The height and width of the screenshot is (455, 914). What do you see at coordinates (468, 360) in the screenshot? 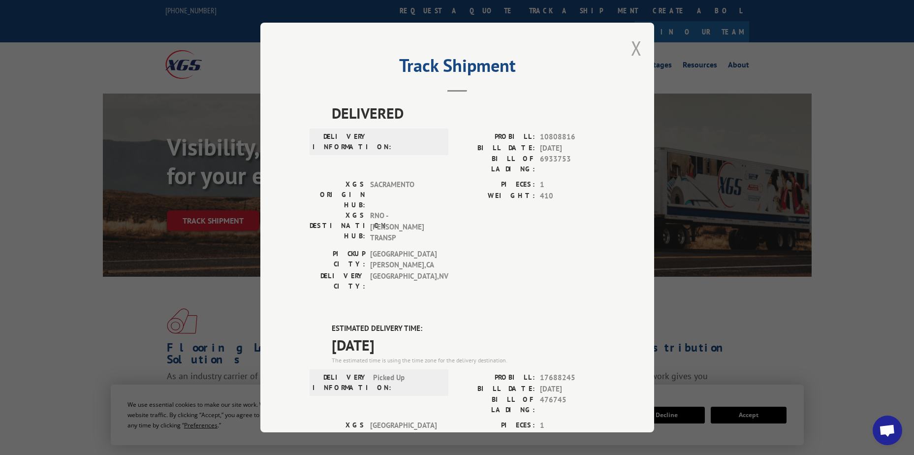
I see `div: The estimated time is using the time zone for the delivery destination.` at bounding box center [468, 360].